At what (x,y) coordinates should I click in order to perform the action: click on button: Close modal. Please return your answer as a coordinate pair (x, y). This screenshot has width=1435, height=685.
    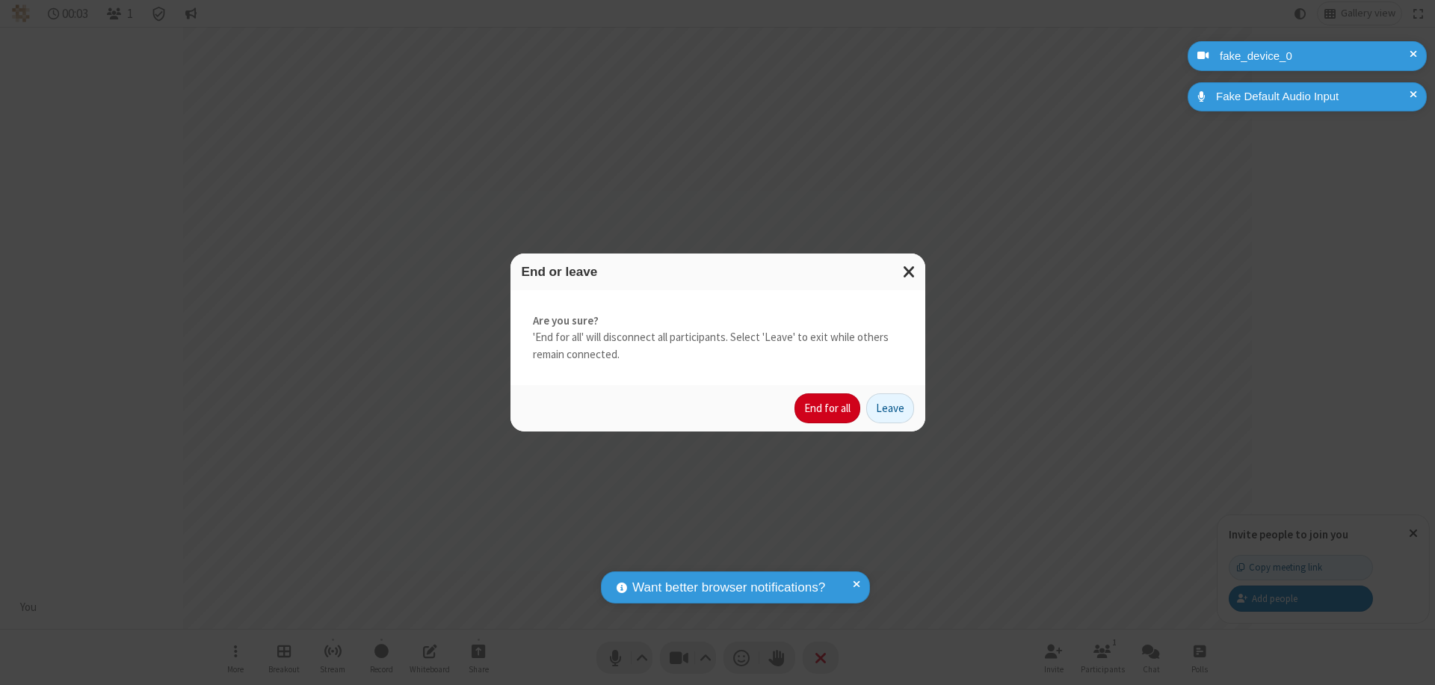
    Looking at the image, I should click on (910, 271).